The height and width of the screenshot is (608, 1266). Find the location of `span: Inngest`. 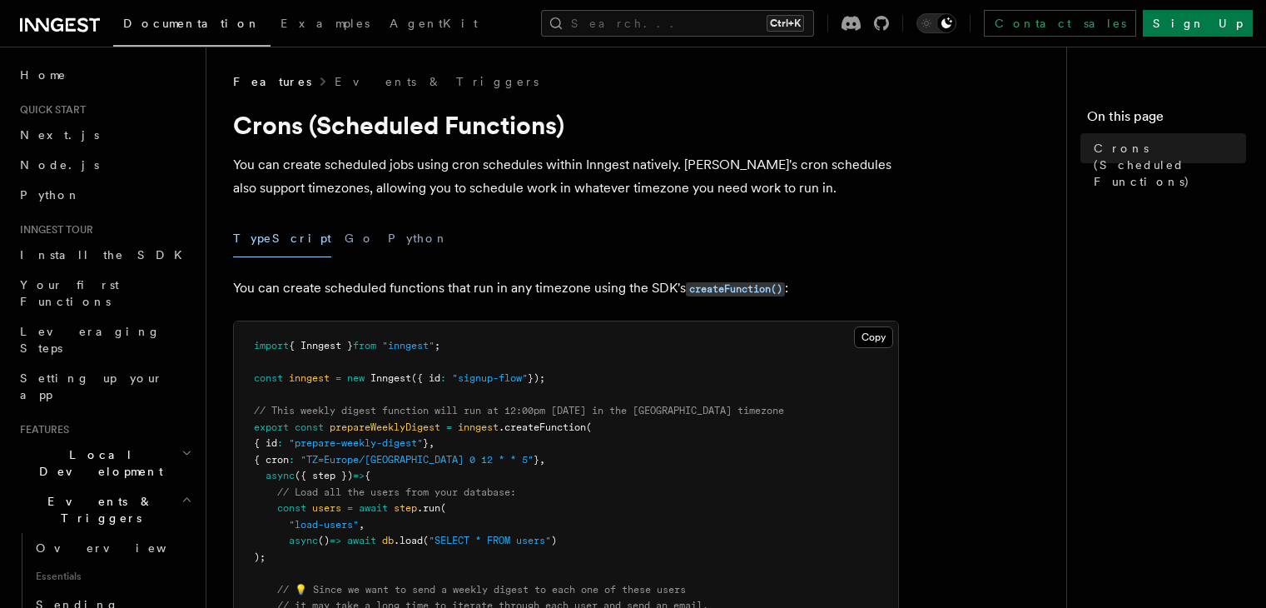

span: Inngest is located at coordinates (390, 378).